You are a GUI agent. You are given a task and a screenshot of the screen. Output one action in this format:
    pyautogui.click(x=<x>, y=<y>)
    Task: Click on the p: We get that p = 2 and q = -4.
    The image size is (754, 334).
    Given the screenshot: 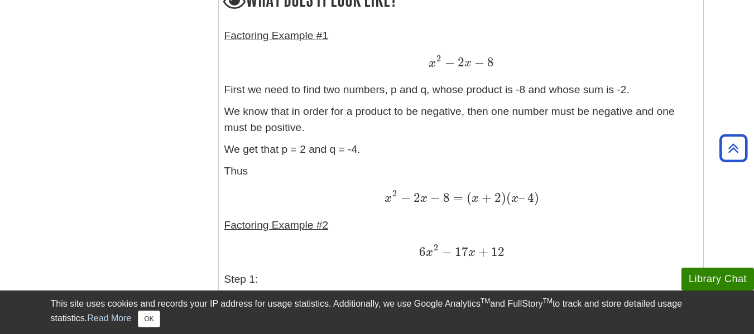 What is the action you would take?
    pyautogui.click(x=461, y=150)
    